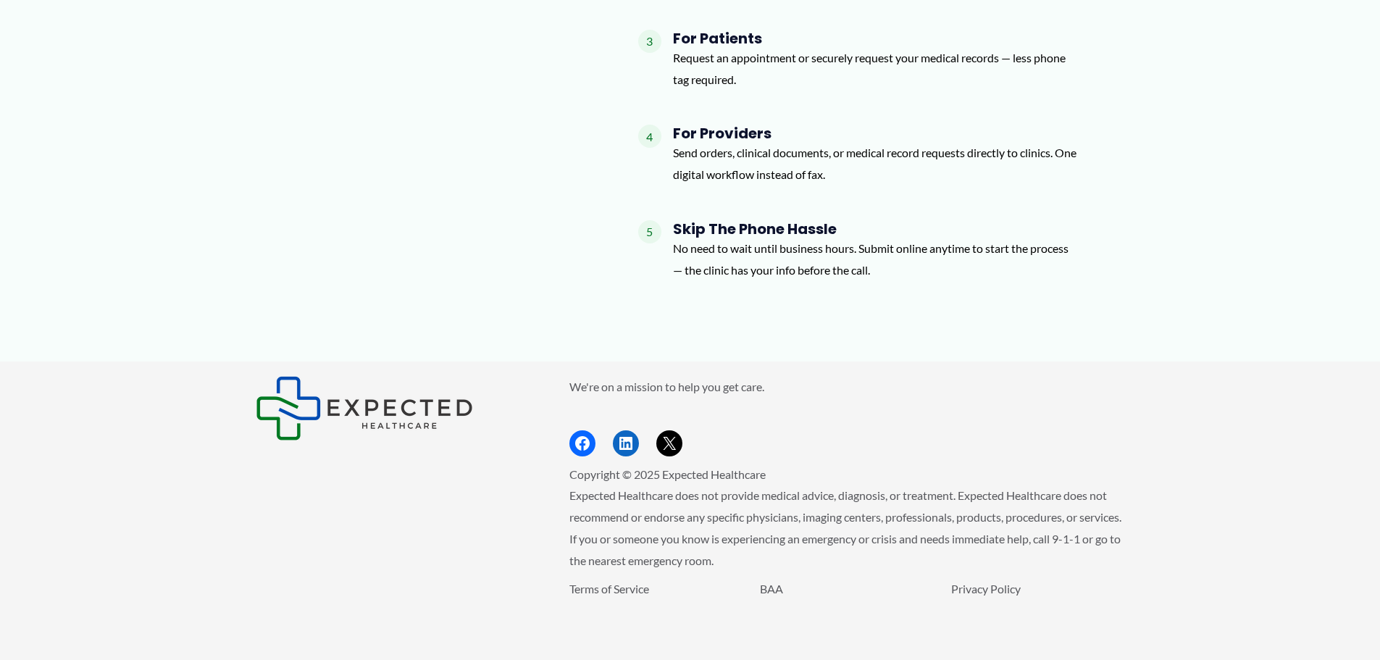 The height and width of the screenshot is (660, 1380). I want to click on p: We're on a mission to help you get care., so click(847, 387).